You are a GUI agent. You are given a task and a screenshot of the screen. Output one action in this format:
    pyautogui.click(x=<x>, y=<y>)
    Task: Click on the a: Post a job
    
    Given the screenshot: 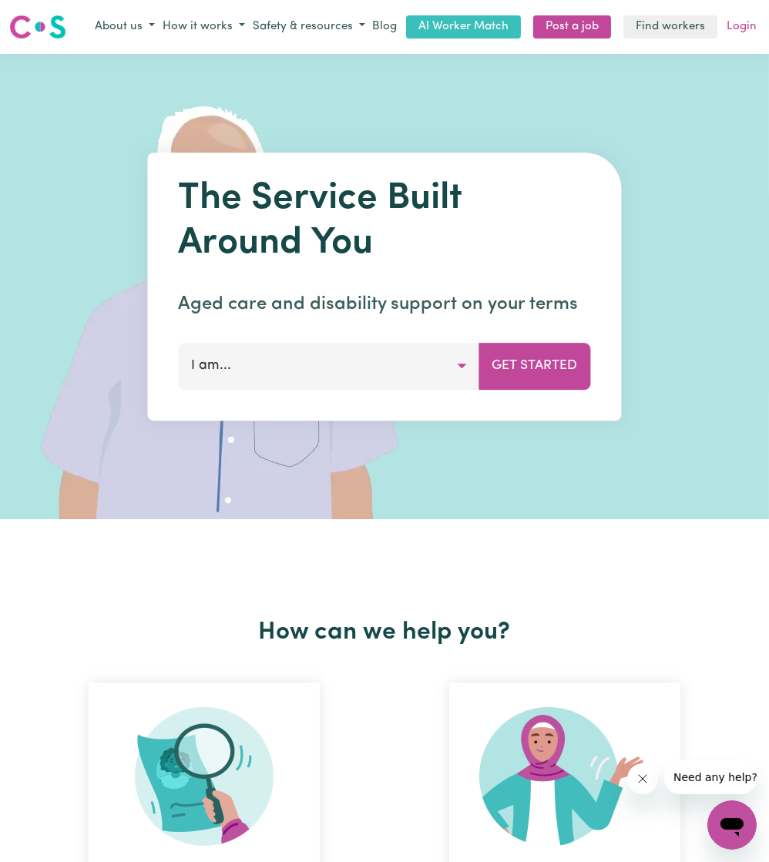 What is the action you would take?
    pyautogui.click(x=572, y=27)
    